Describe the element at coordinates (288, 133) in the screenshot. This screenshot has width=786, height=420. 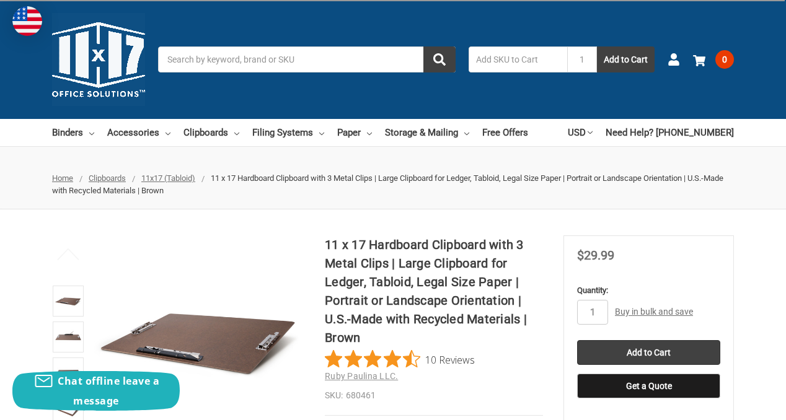
I see `a: Filing Systems` at that location.